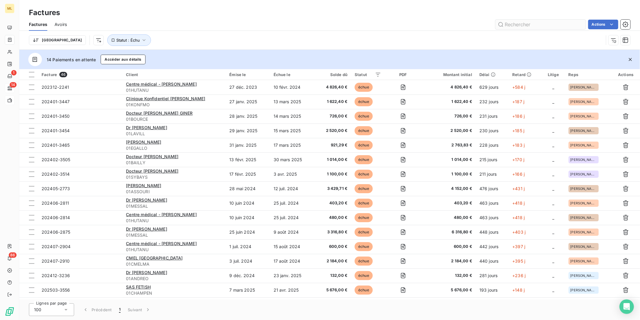  I want to click on td: 25 juil. 2024, so click(292, 203).